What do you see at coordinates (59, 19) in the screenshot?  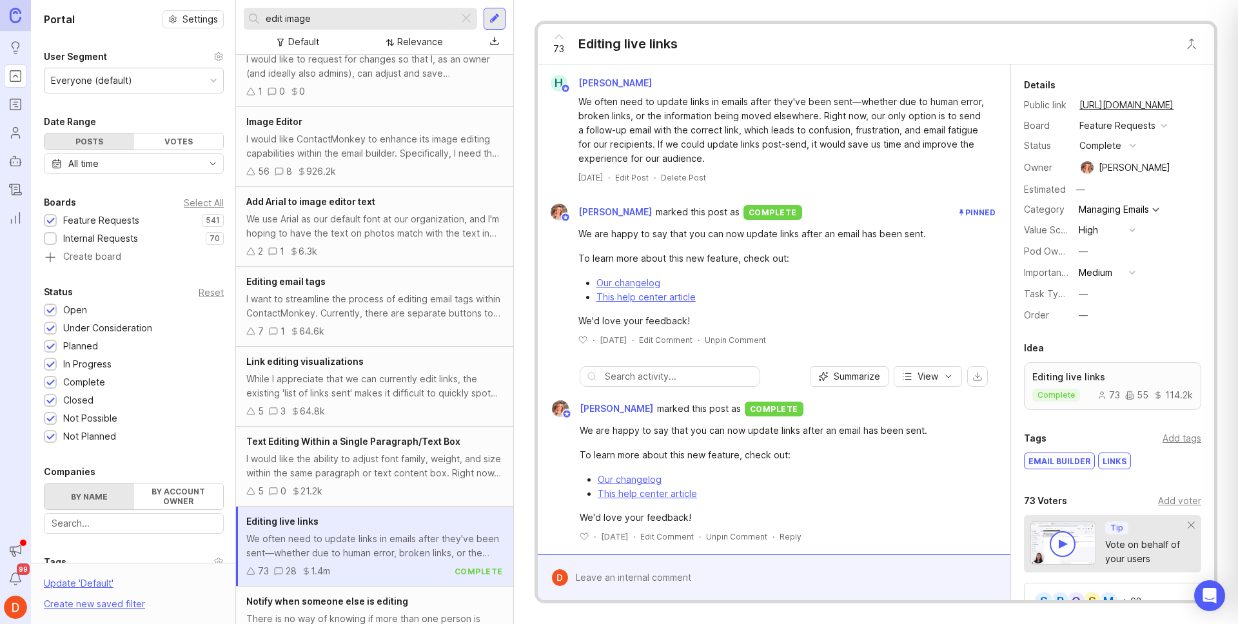 I see `h1: Portal` at bounding box center [59, 19].